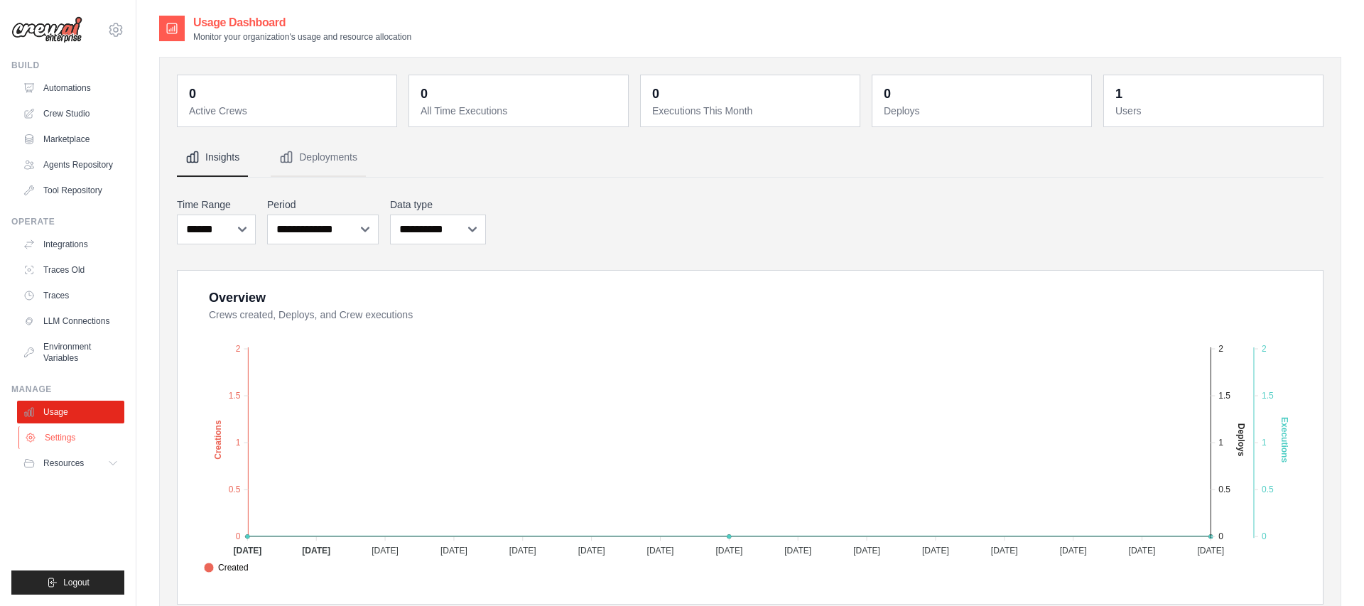 The image size is (1364, 606). Describe the element at coordinates (67, 389) in the screenshot. I see `div: Manage` at that location.